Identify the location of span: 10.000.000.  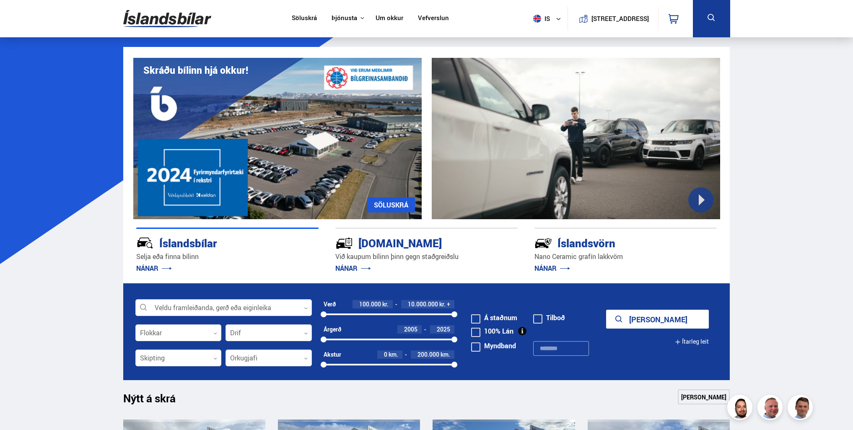
(423, 304).